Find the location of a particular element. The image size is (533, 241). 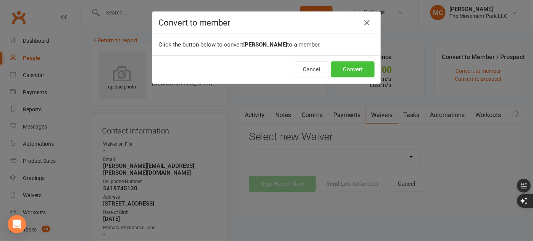

button: Close is located at coordinates (367, 23).